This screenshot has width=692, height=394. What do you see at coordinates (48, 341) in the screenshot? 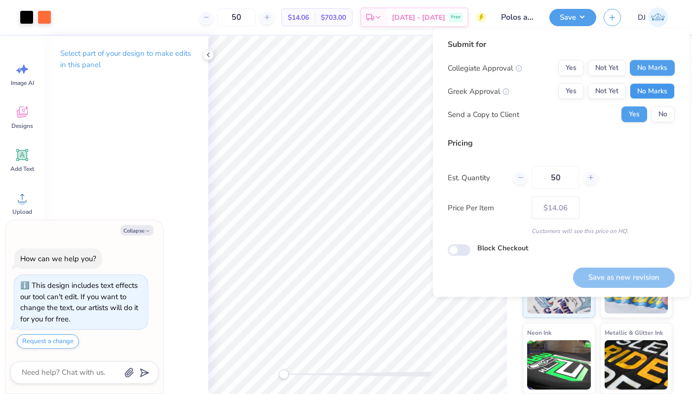
I see `button: Request a change` at bounding box center [48, 341].